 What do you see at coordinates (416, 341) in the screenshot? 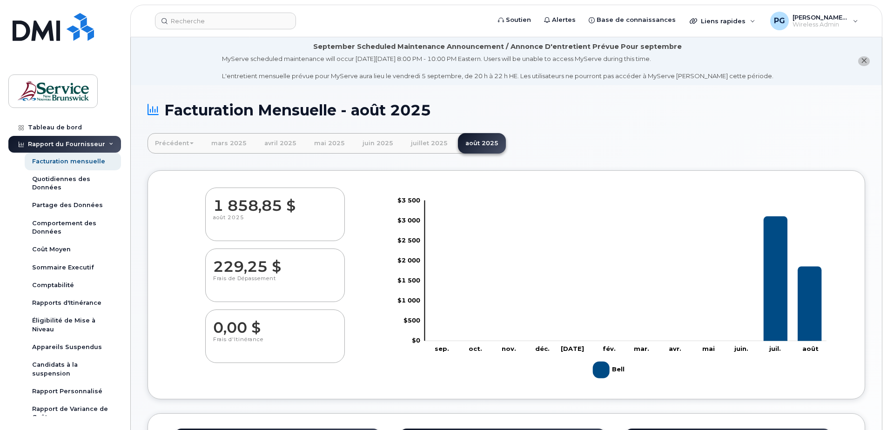
I see `tspan: $0` at bounding box center [416, 341].